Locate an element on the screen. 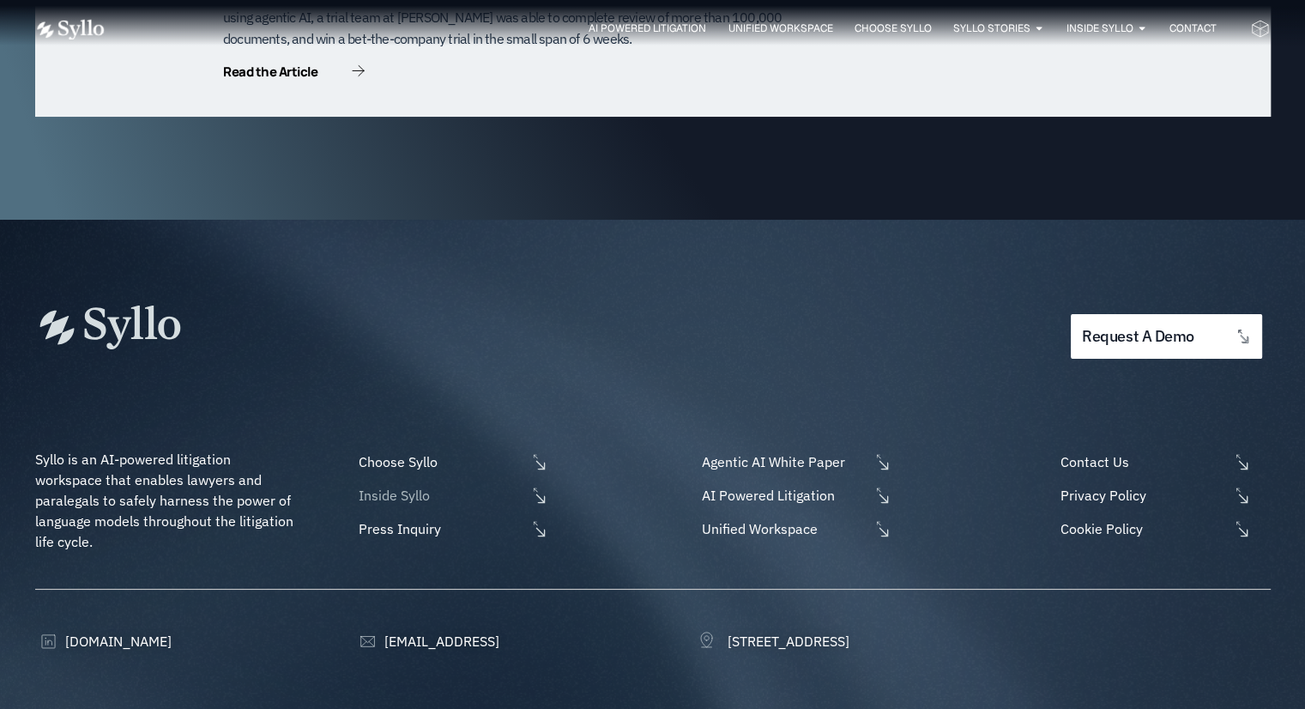 The height and width of the screenshot is (709, 1305). span: Cookie Policy is located at coordinates (1142, 528).